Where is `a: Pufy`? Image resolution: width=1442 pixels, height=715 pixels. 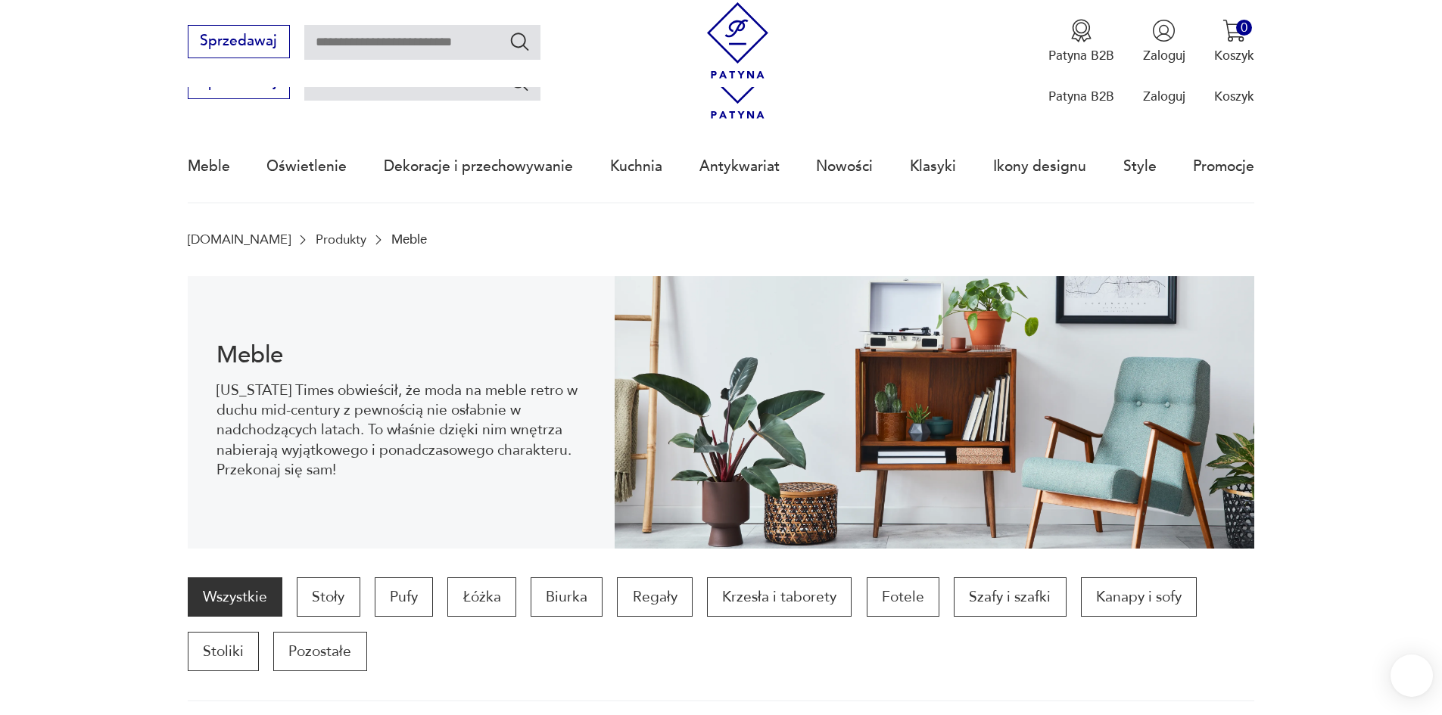
a: Pufy is located at coordinates (403, 597).